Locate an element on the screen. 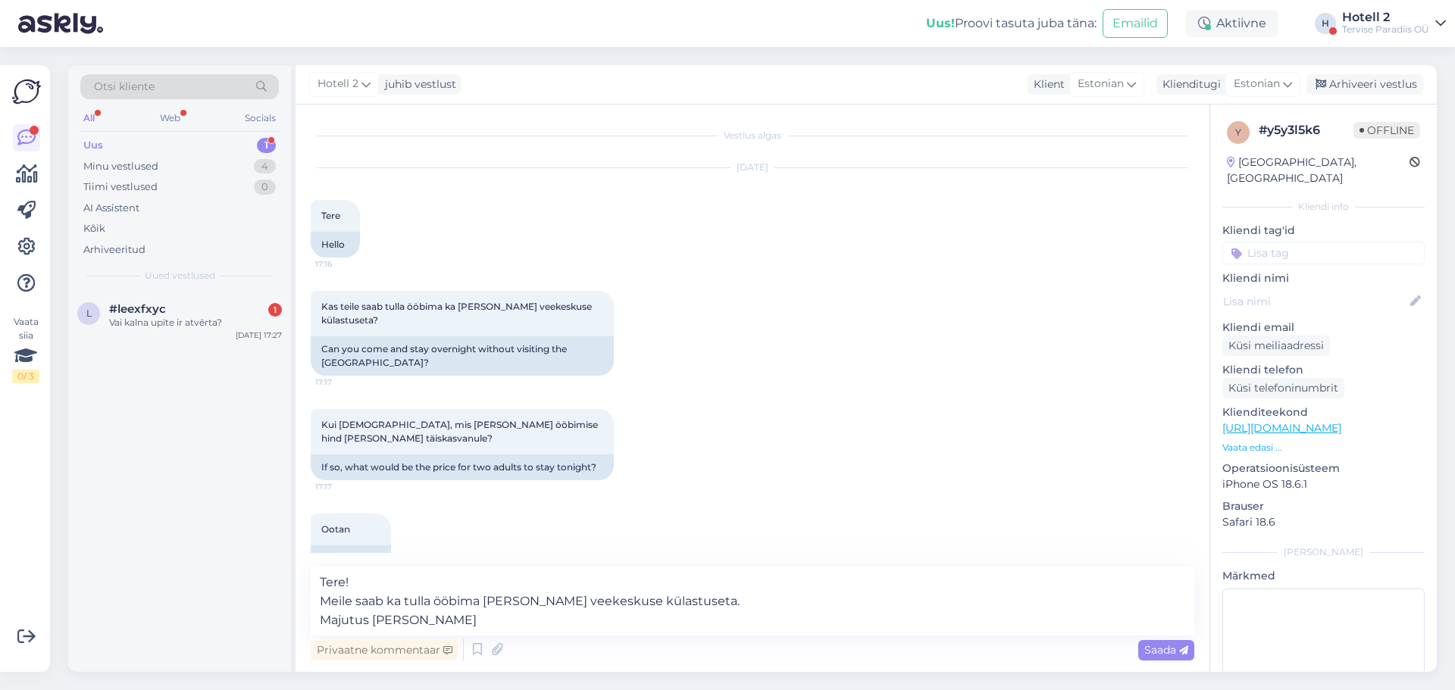  span: 17:16 is located at coordinates (343, 264).